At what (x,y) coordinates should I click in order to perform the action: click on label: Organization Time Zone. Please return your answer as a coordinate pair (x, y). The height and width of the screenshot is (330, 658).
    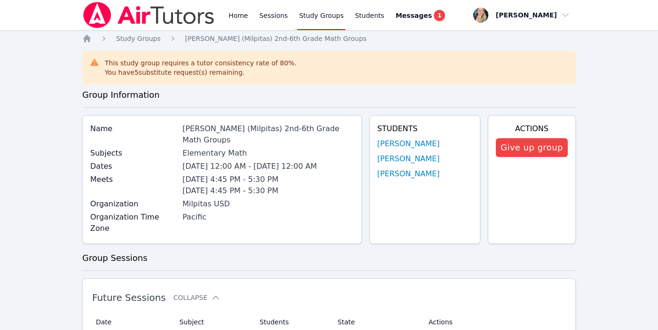
    Looking at the image, I should click on (133, 223).